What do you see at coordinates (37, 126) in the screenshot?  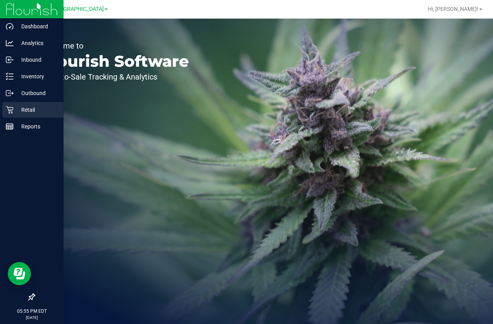 I see `p: Reports` at bounding box center [37, 126].